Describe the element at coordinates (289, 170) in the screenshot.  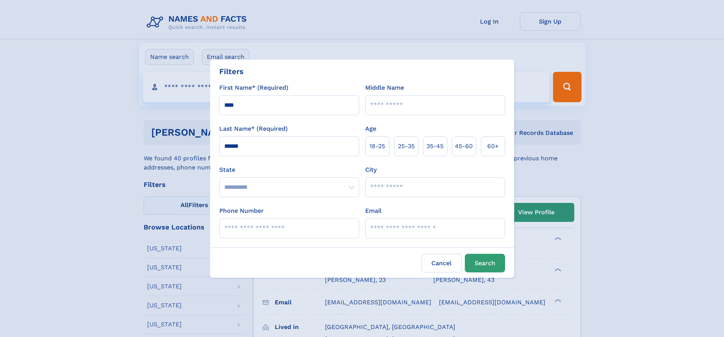
I see `label: State` at that location.